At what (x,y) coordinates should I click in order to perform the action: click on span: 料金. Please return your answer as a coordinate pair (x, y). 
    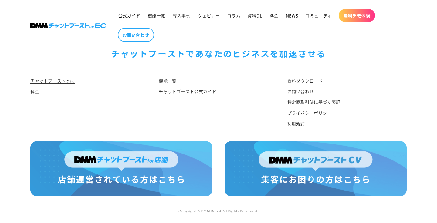
    Looking at the image, I should click on (274, 15).